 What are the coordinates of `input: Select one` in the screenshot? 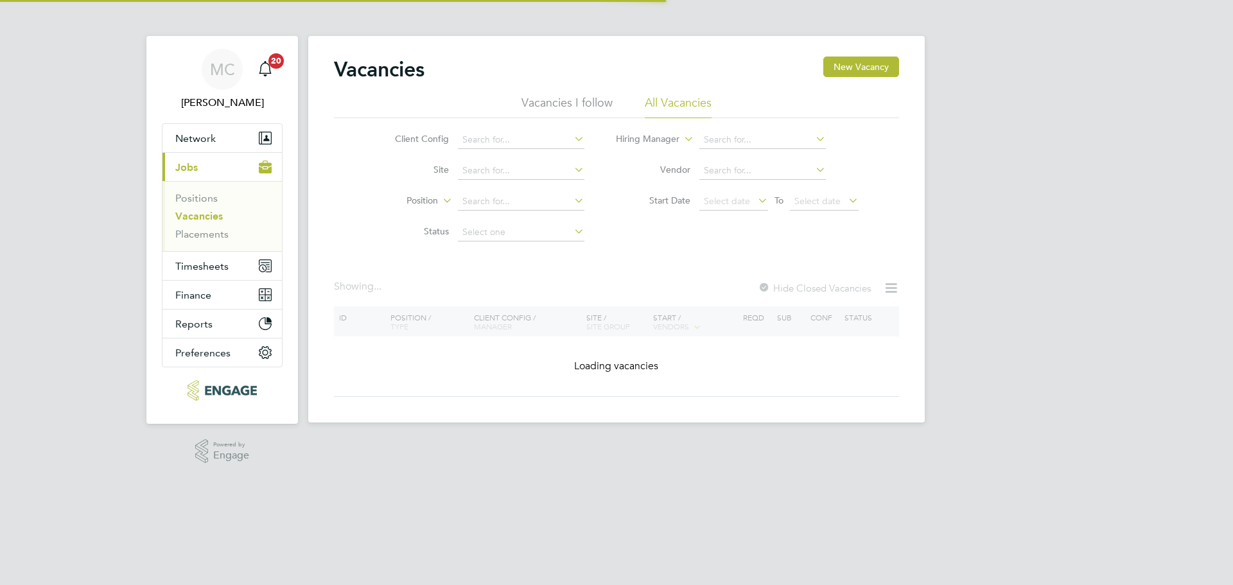 It's located at (521, 232).